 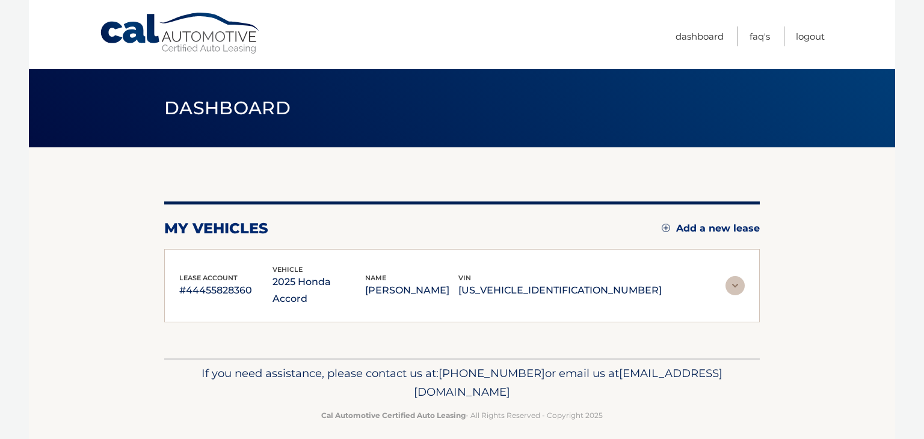 What do you see at coordinates (394, 415) in the screenshot?
I see `strong: Cal Automotive Certified Auto Leasing` at bounding box center [394, 415].